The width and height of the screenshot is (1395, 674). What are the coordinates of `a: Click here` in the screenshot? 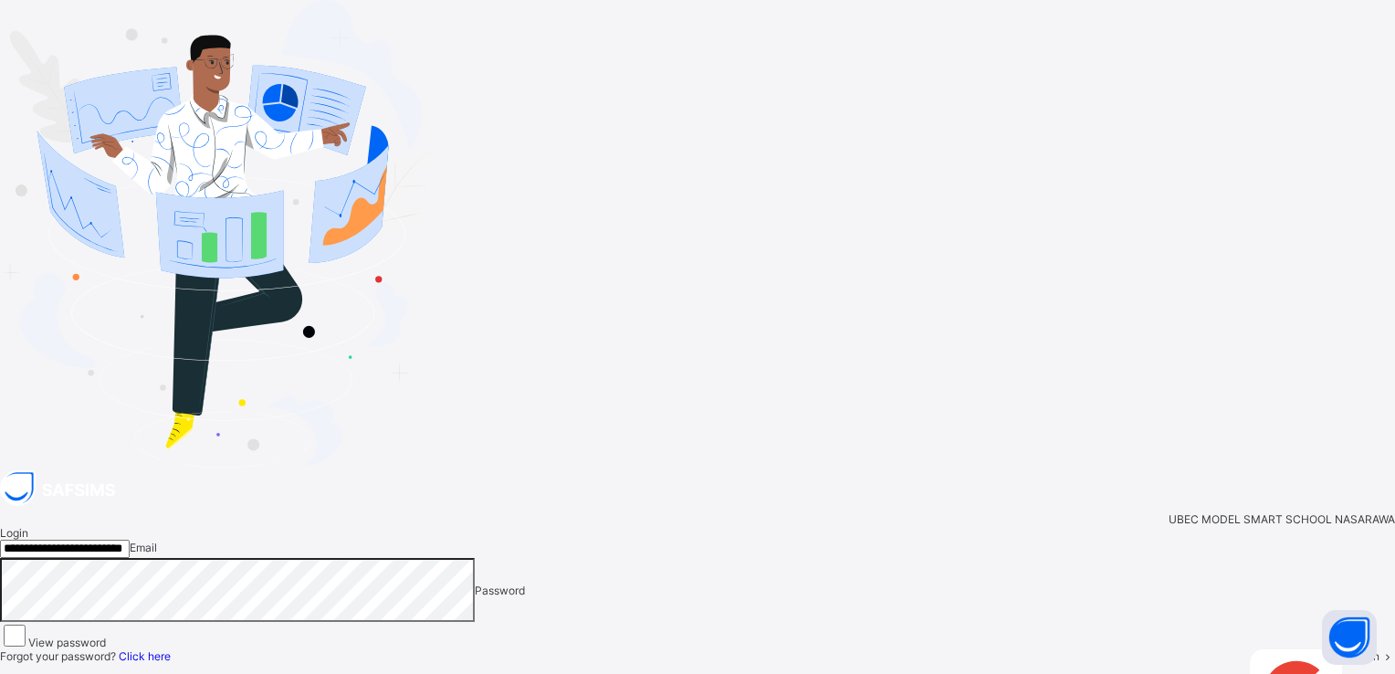 It's located at (144, 656).